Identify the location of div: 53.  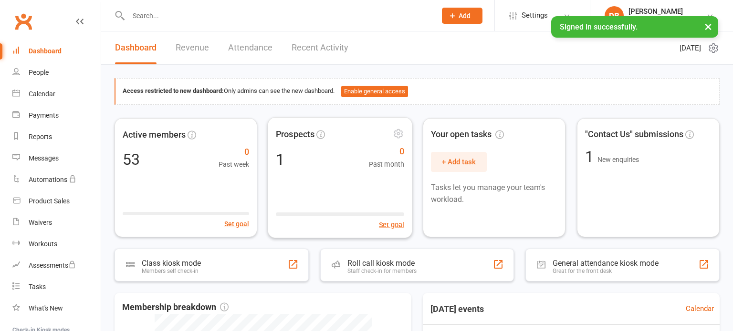
(131, 159).